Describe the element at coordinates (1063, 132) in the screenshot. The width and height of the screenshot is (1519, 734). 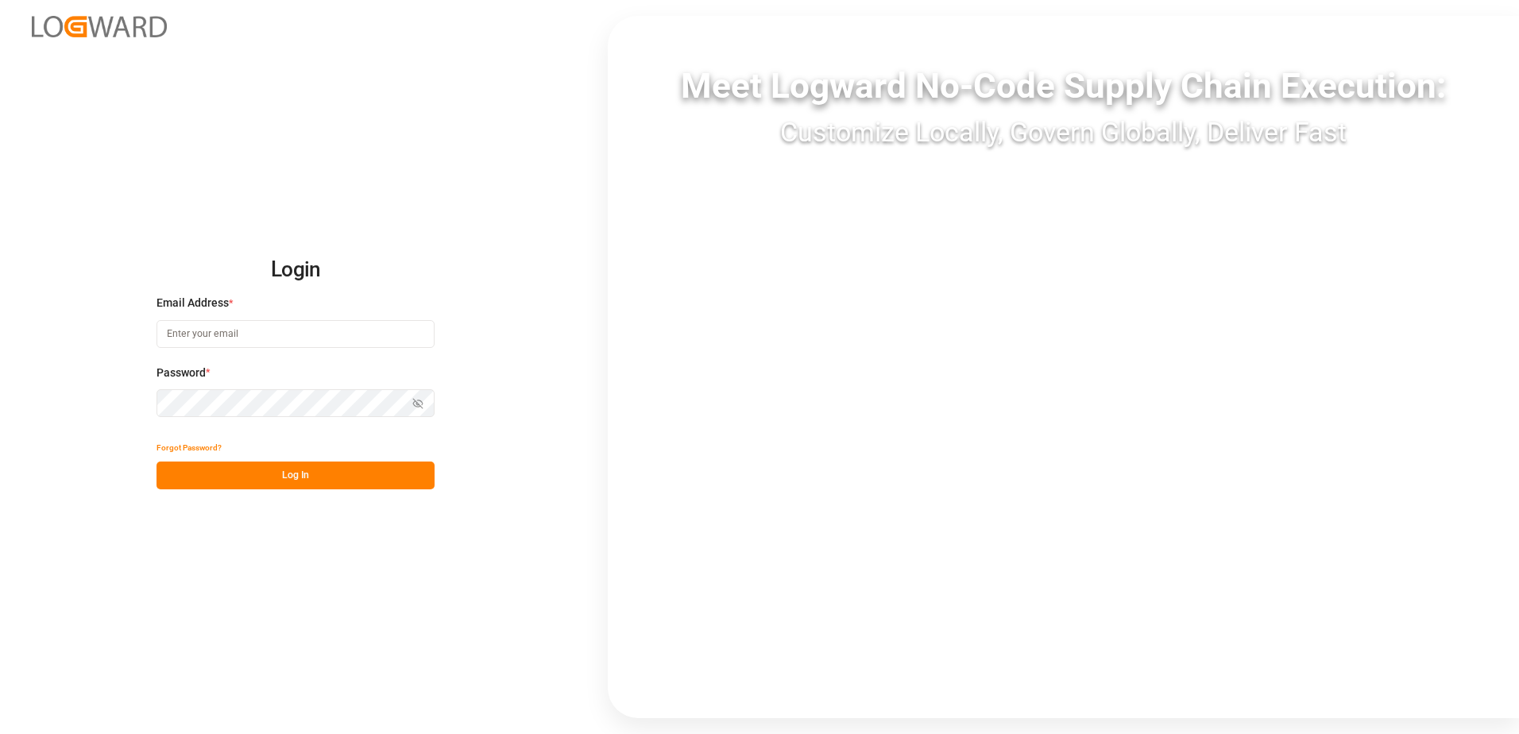
I see `div: Customize Locally, Govern Globally, Deliver Fast` at that location.